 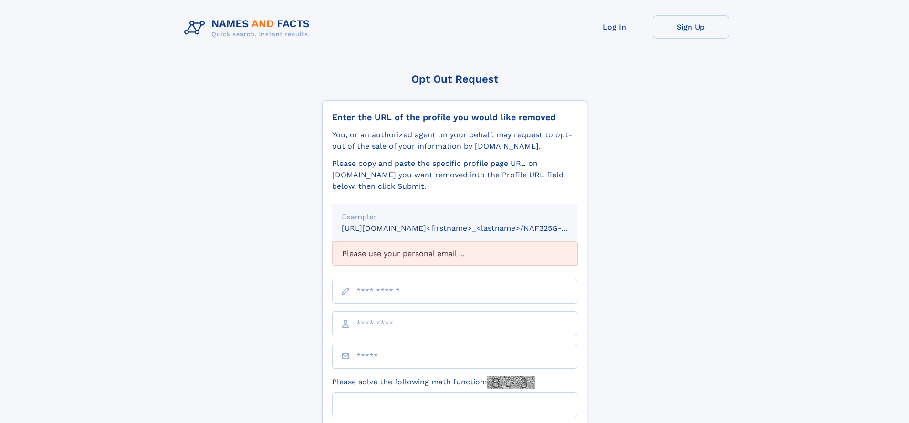 I want to click on img: Logo Names and Facts, so click(x=249, y=28).